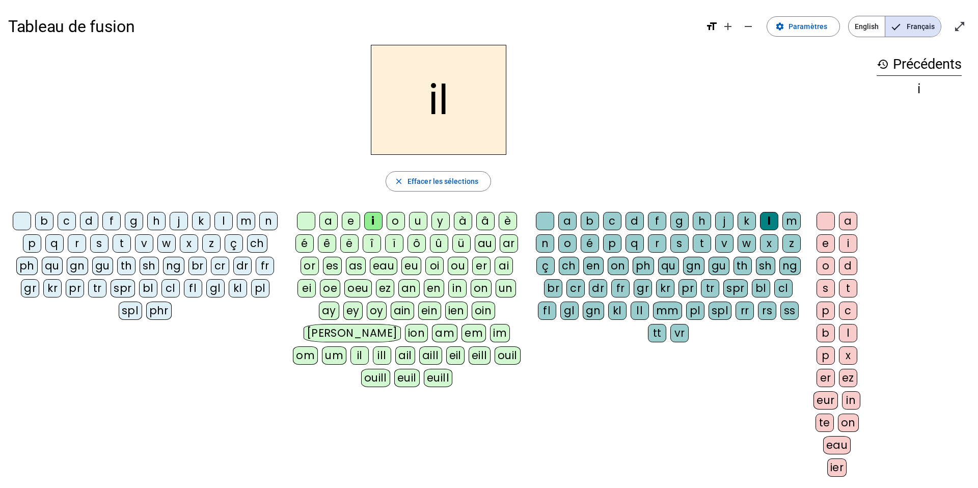 The image size is (978, 488). I want to click on div: m, so click(791, 221).